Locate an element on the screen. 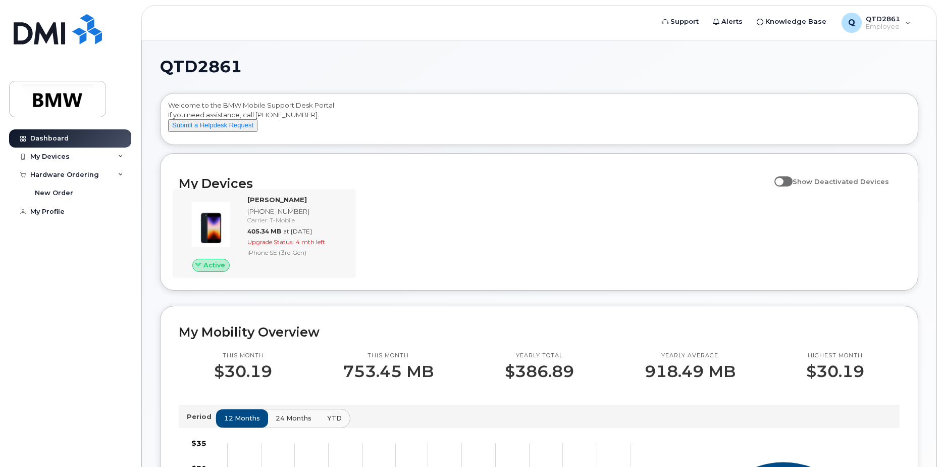  span: 4 mth left is located at coordinates (311, 241).